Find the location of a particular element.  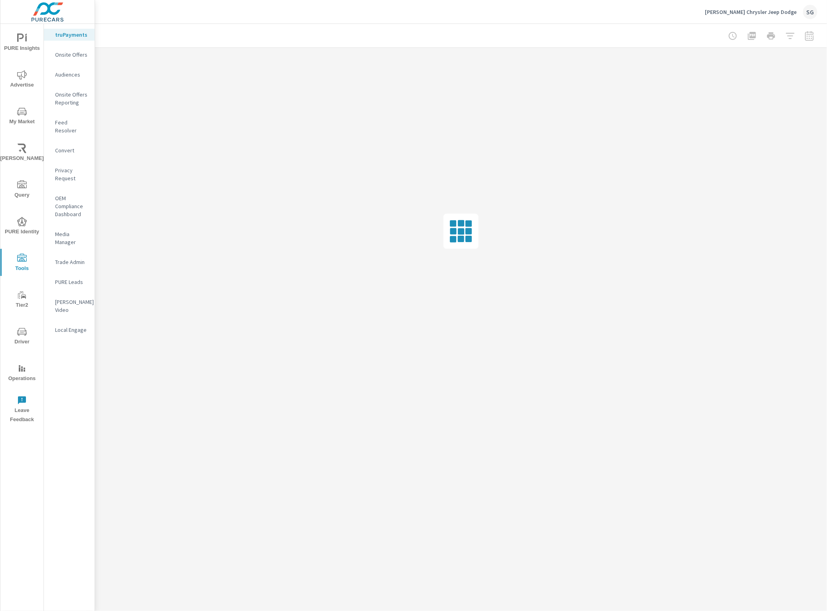

div: Audiences is located at coordinates (69, 75).